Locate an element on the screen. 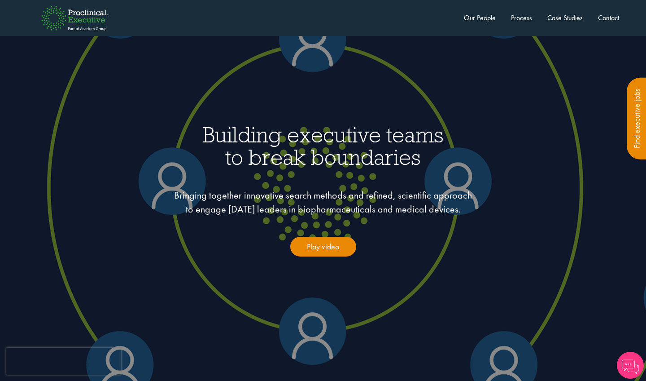 Image resolution: width=646 pixels, height=381 pixels. h1: Building executive teams to break boundaries is located at coordinates (323, 145).